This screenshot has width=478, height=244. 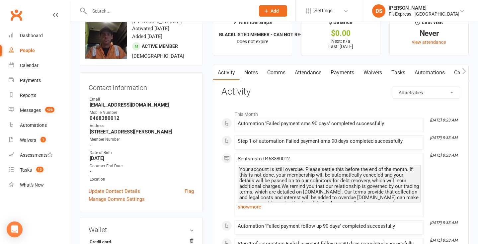 I want to click on div: Last visit, so click(x=429, y=24).